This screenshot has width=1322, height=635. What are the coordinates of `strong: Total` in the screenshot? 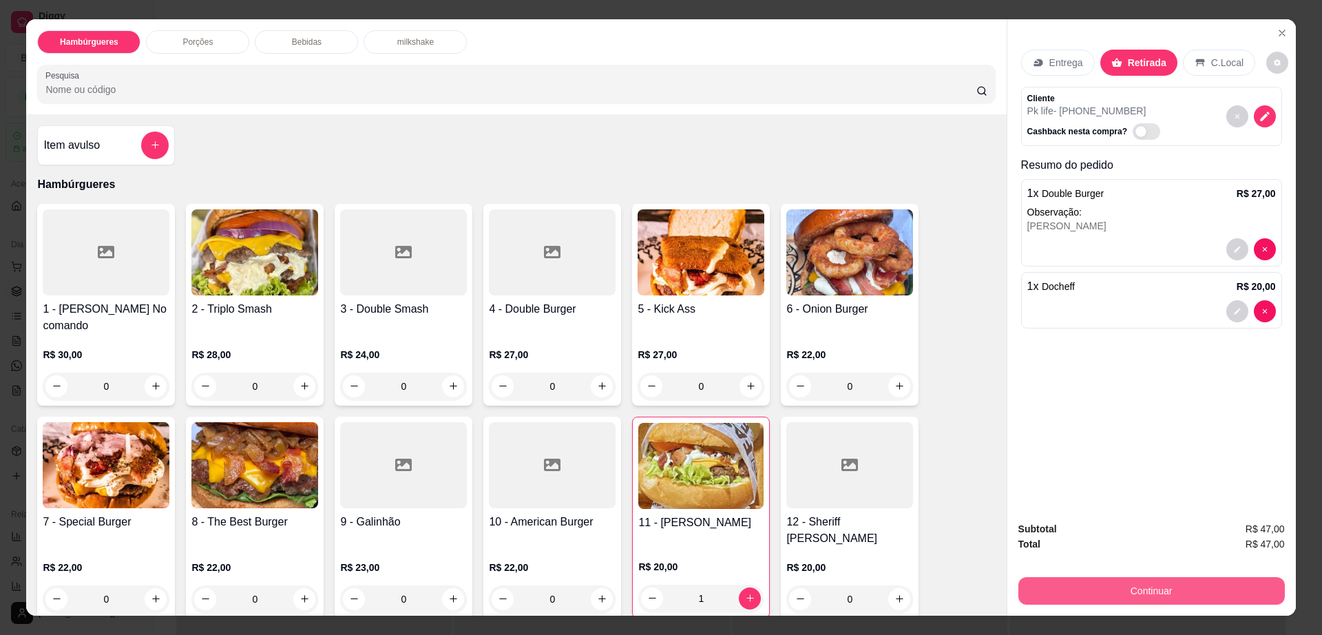 It's located at (1029, 544).